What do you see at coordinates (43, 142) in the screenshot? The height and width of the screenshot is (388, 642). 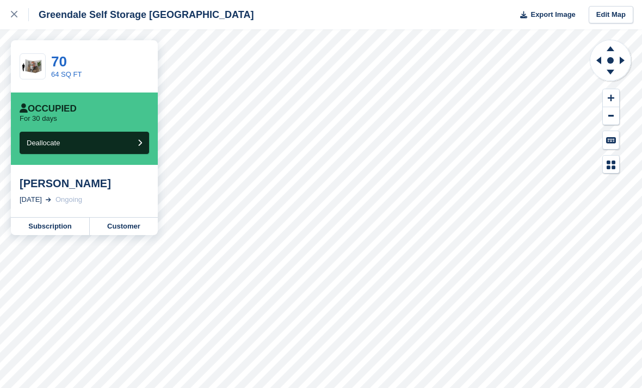 I see `span: Deallocate` at bounding box center [43, 142].